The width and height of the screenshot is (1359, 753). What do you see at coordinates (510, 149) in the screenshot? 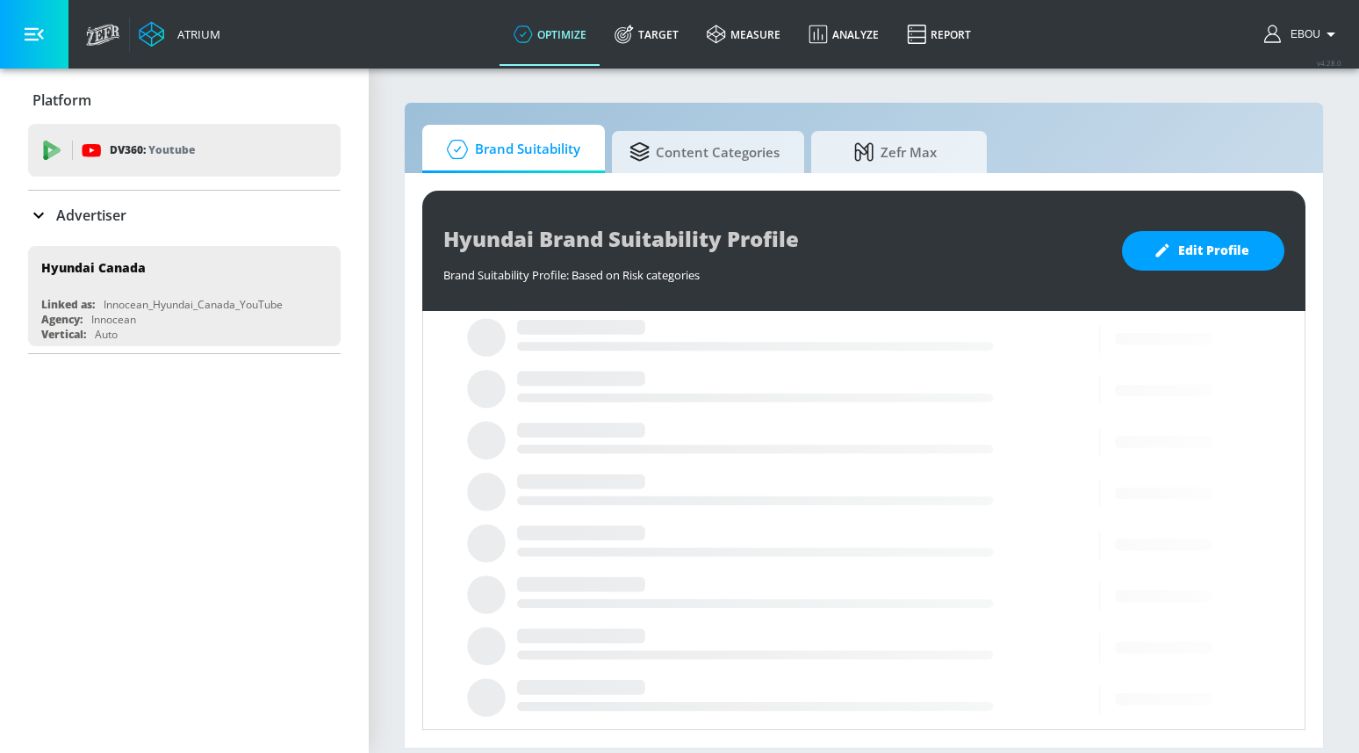
I see `span: Brand Suitability` at bounding box center [510, 149].